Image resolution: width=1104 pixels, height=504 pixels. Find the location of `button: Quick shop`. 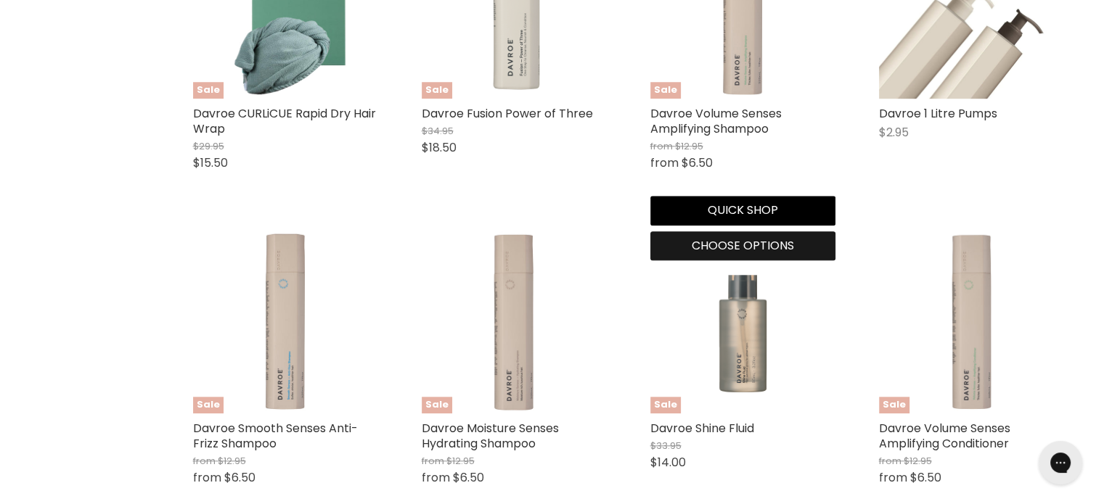

button: Quick shop is located at coordinates (742, 210).